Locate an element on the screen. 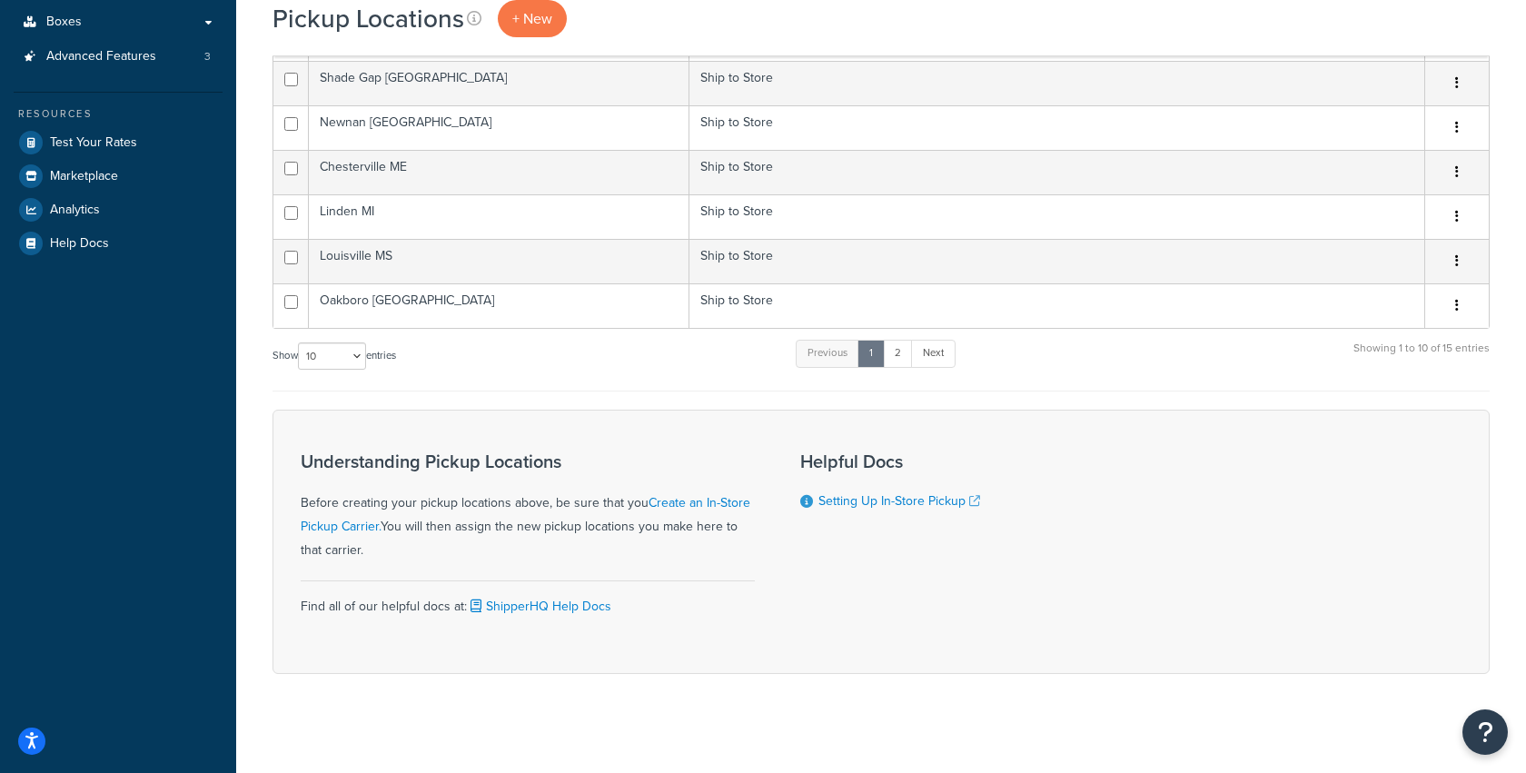 The width and height of the screenshot is (1526, 773). span: Boxes is located at coordinates (64, 22).